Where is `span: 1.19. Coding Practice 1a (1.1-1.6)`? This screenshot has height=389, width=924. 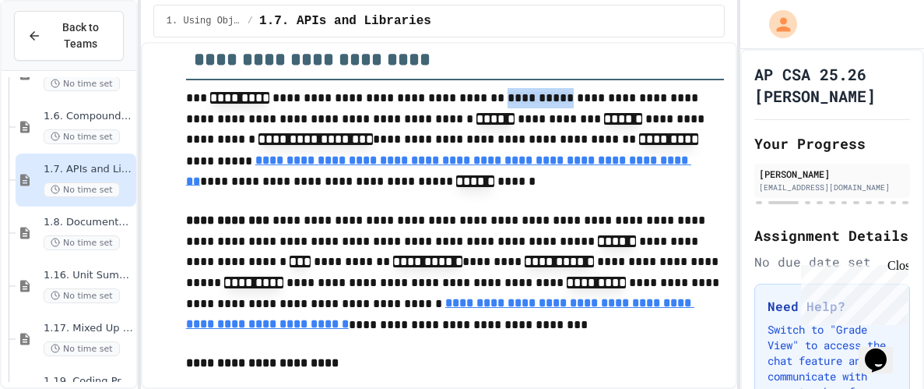
span: 1.19. Coding Practice 1a (1.1-1.6) is located at coordinates (88, 381).